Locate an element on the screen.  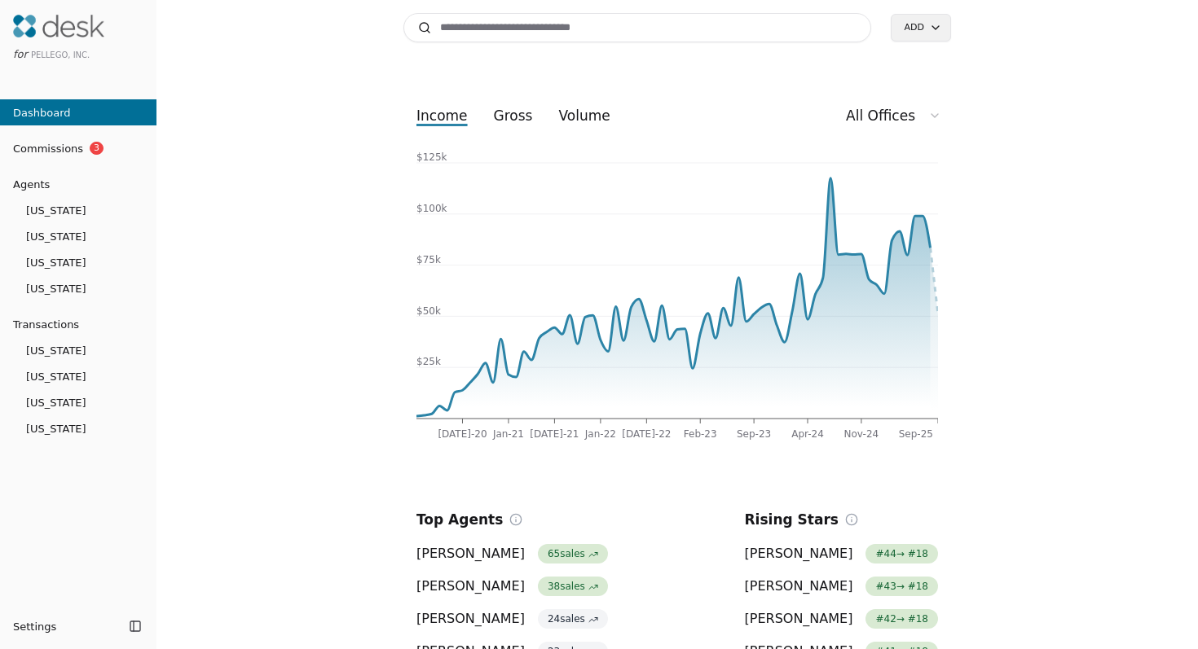
button: Settings is located at coordinates (65, 627).